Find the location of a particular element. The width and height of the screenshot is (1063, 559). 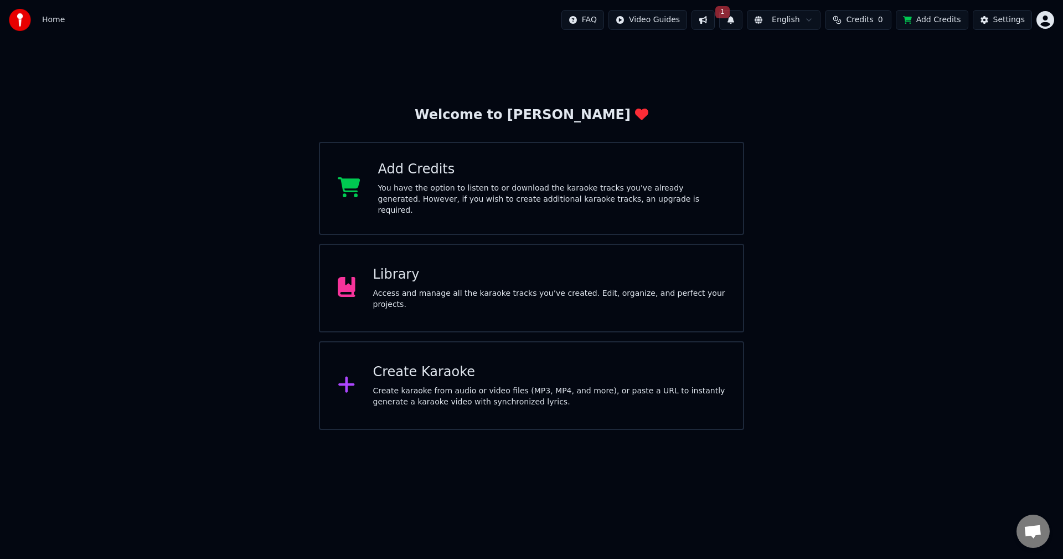

div: Settings is located at coordinates (1009, 20).